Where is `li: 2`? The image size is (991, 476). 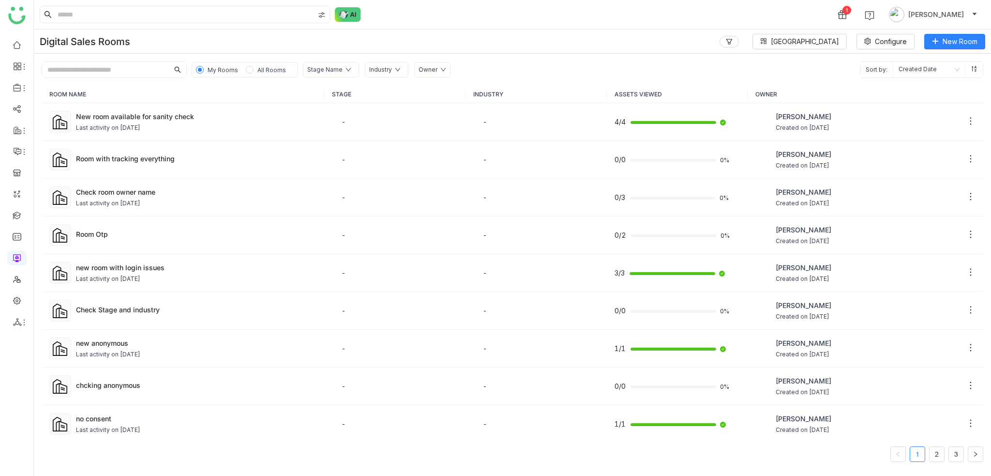
li: 2 is located at coordinates (937, 454).